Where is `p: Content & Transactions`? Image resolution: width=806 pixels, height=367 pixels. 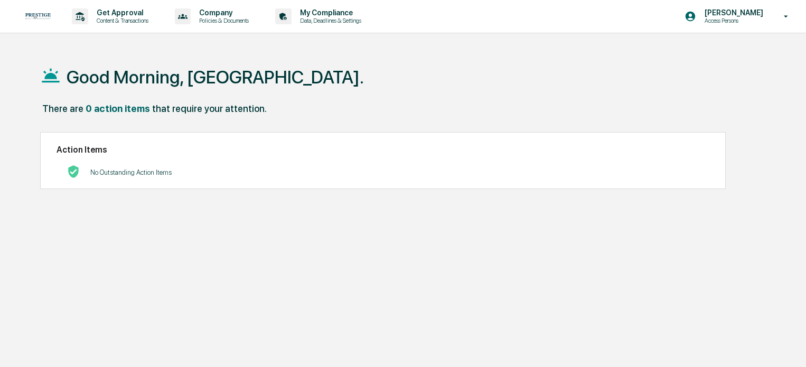 p: Content & Transactions is located at coordinates (121, 21).